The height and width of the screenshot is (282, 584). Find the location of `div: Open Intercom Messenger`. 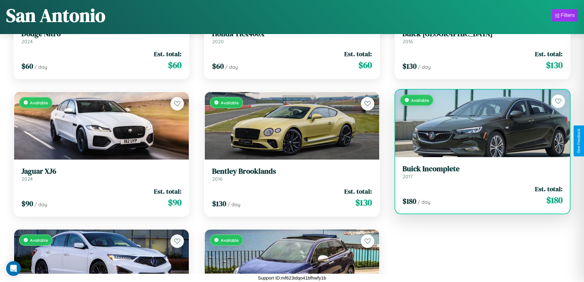

div: Open Intercom Messenger is located at coordinates (13, 268).